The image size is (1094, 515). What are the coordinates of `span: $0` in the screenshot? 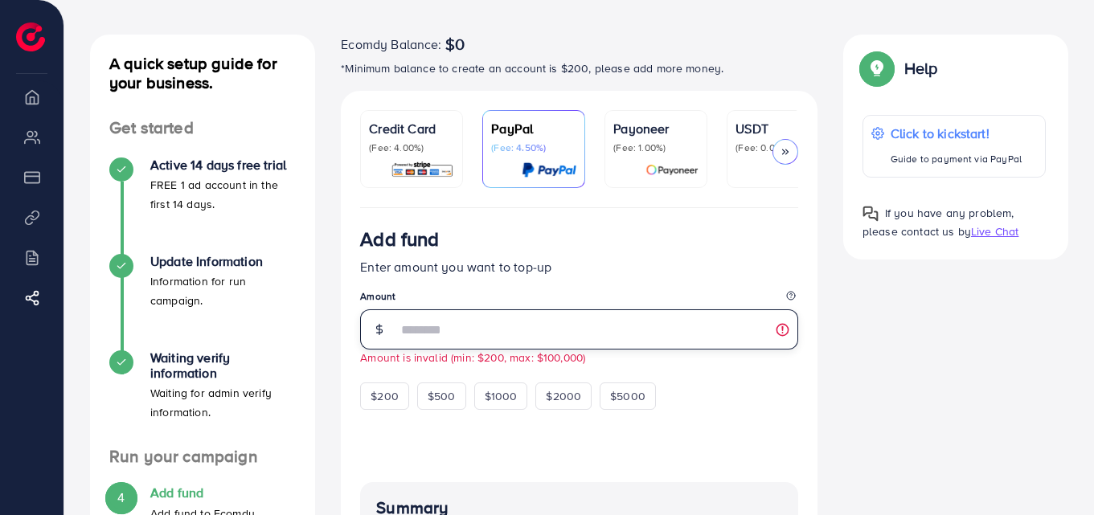 It's located at (455, 44).